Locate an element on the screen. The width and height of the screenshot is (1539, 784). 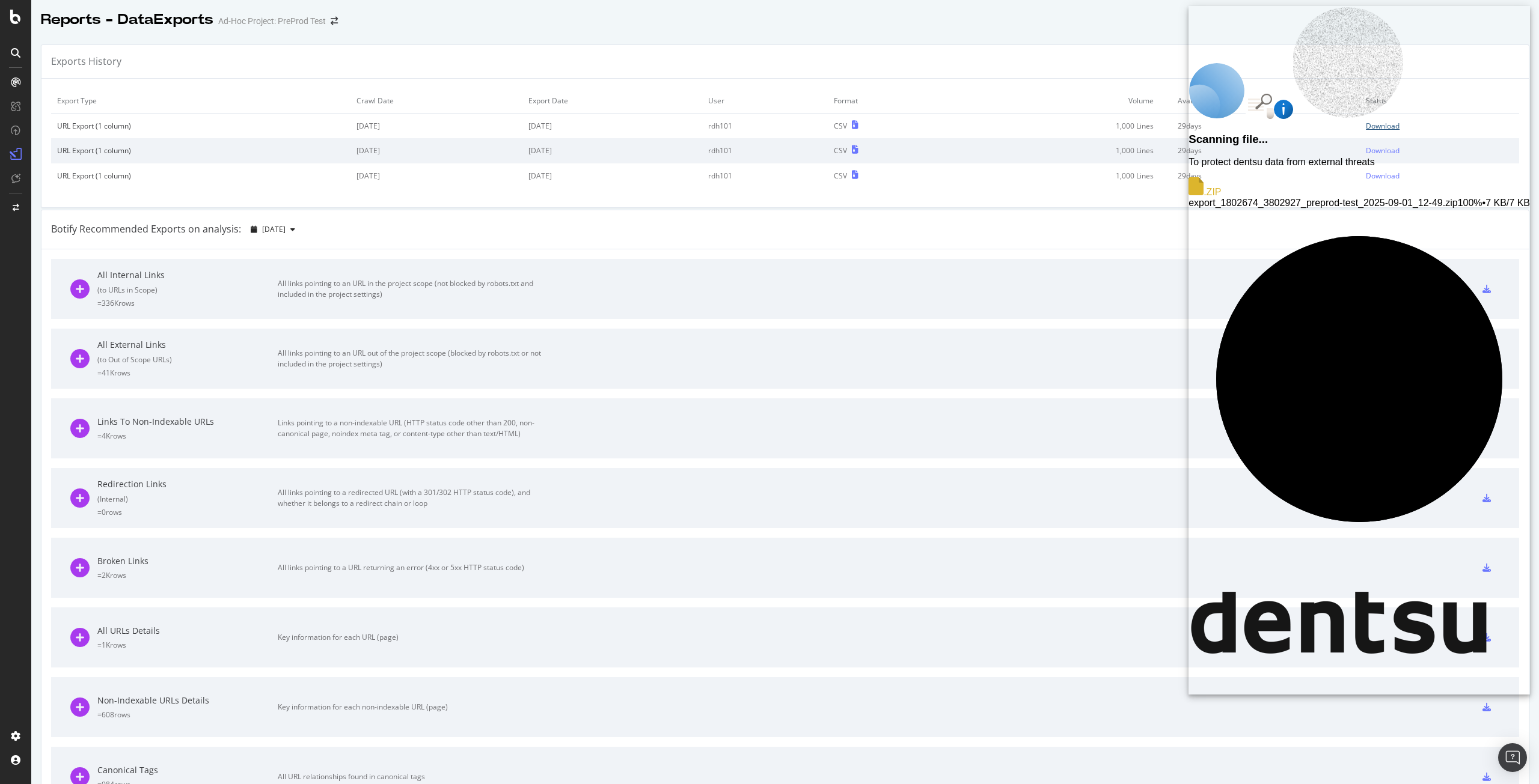
div: All links pointing to a URL returning an error (4xx or 5xx HTTP status code) is located at coordinates (413, 568).